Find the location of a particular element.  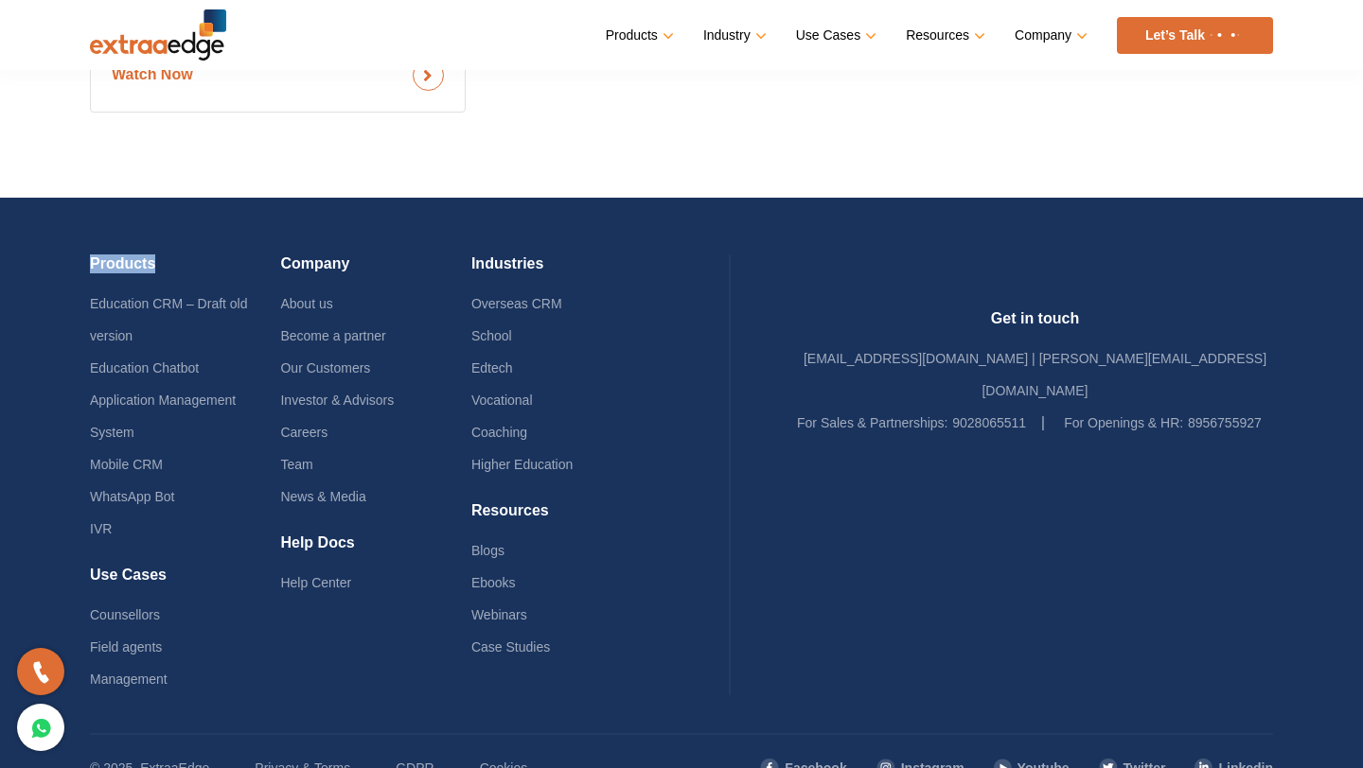

a: Watch Now is located at coordinates (277, 75).